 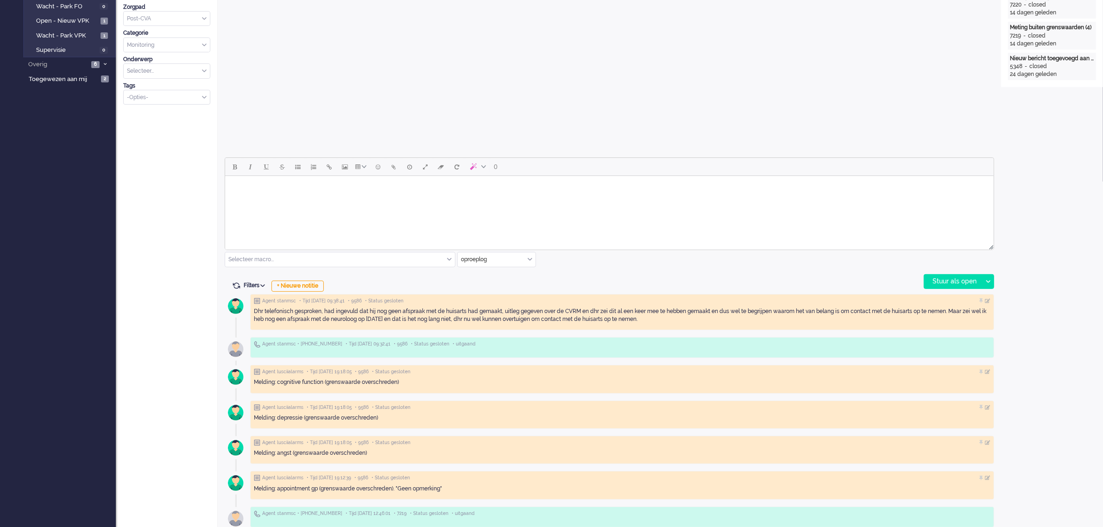 What do you see at coordinates (167, 7) in the screenshot?
I see `div: Zorgpad` at bounding box center [167, 7].